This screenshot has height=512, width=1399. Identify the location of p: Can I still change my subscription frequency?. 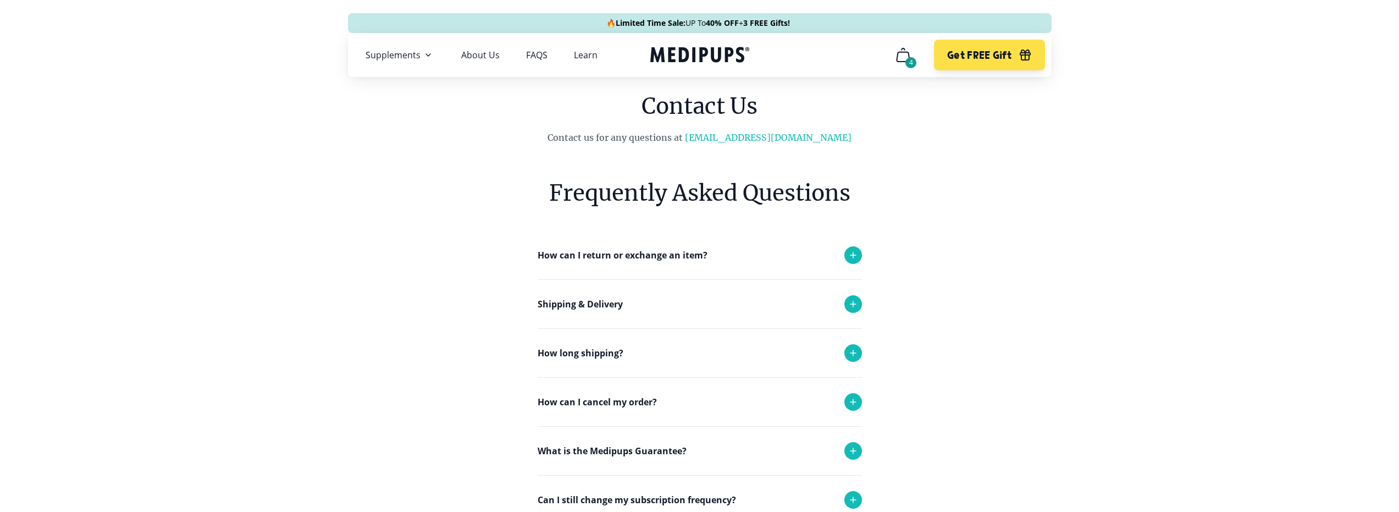
(636, 500).